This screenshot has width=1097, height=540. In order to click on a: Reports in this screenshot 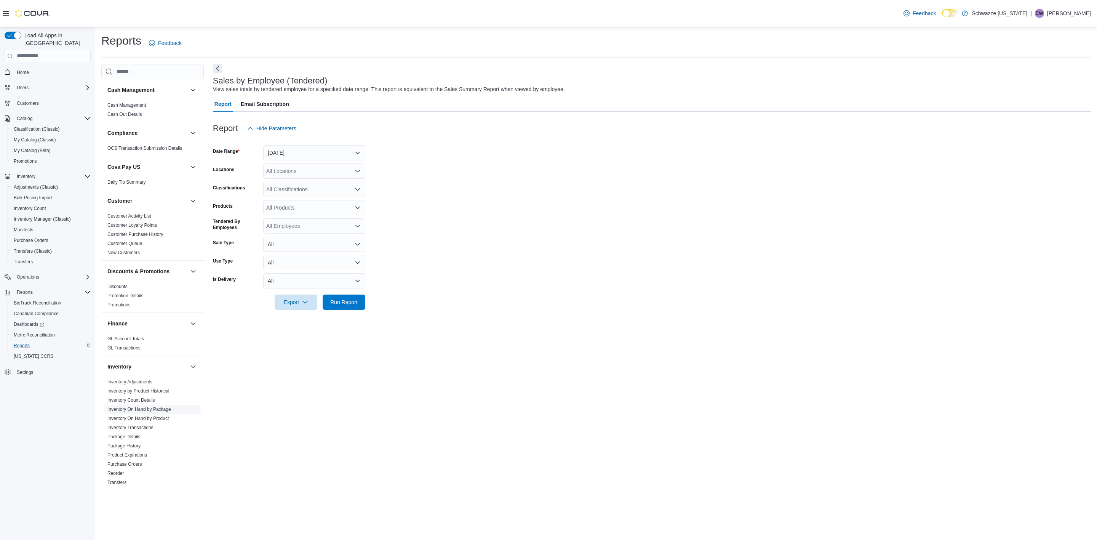, I will do `click(22, 345)`.